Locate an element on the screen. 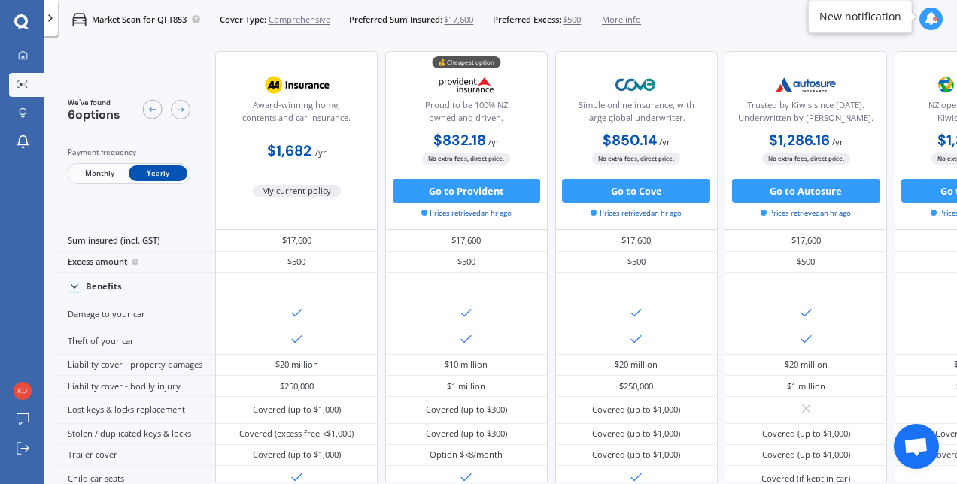 This screenshot has height=484, width=957. span: My current policy is located at coordinates (297, 191).